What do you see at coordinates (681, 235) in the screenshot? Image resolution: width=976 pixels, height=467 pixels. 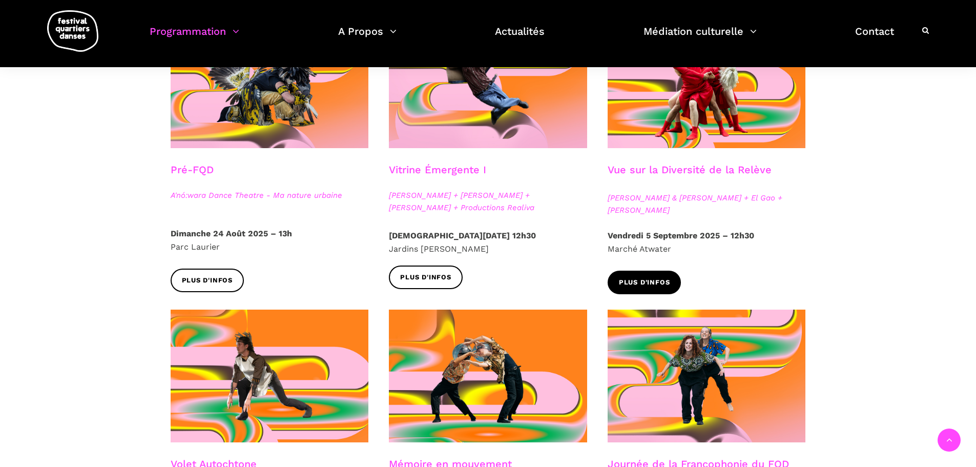 I see `strong: Vendredi 5 Septembre 2025 – 12h30` at bounding box center [681, 235].